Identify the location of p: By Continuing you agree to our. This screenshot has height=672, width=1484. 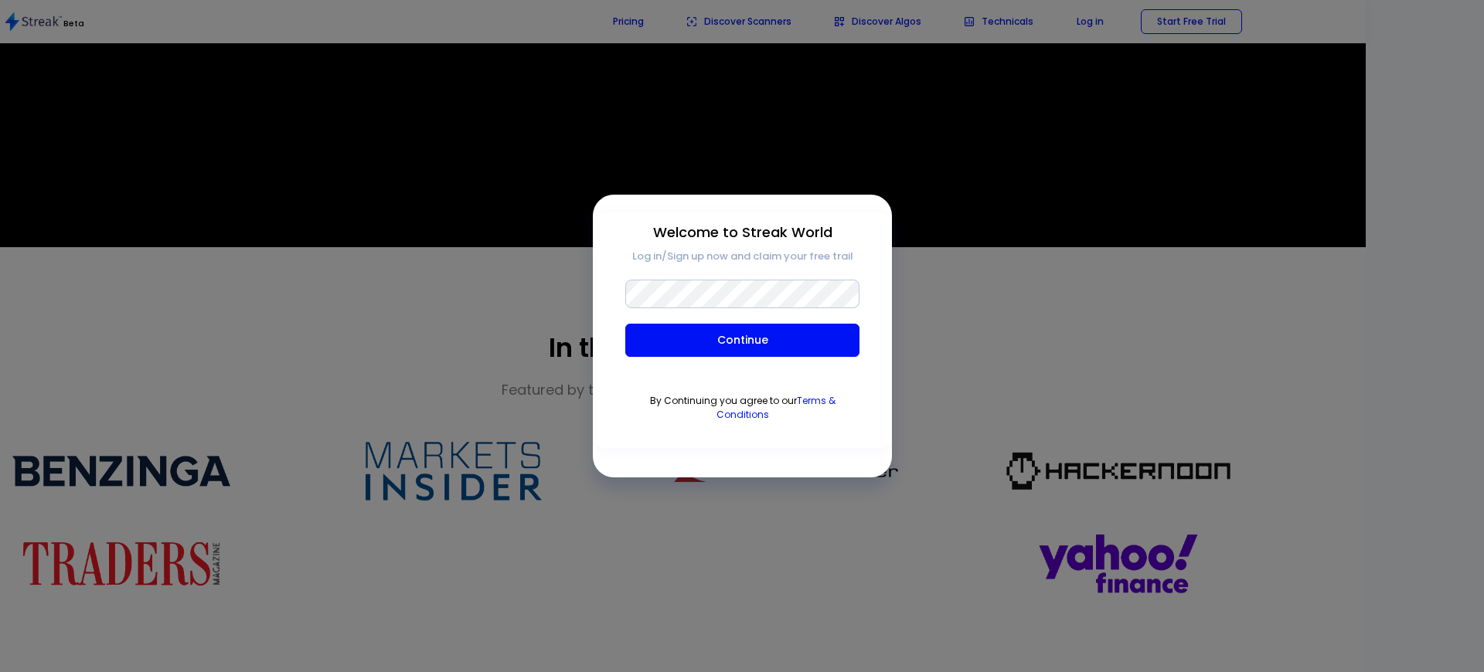
(742, 408).